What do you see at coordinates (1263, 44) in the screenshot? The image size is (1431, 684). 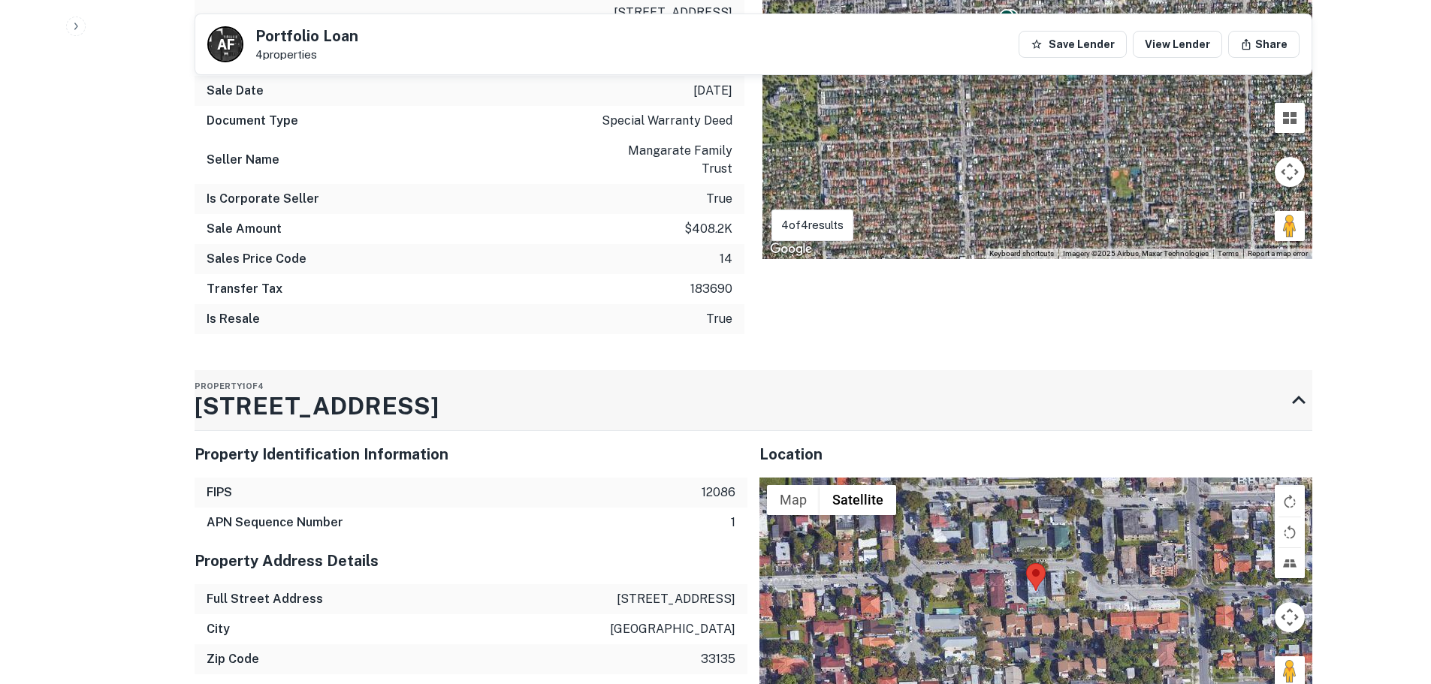 I see `button: Share` at bounding box center [1263, 44].